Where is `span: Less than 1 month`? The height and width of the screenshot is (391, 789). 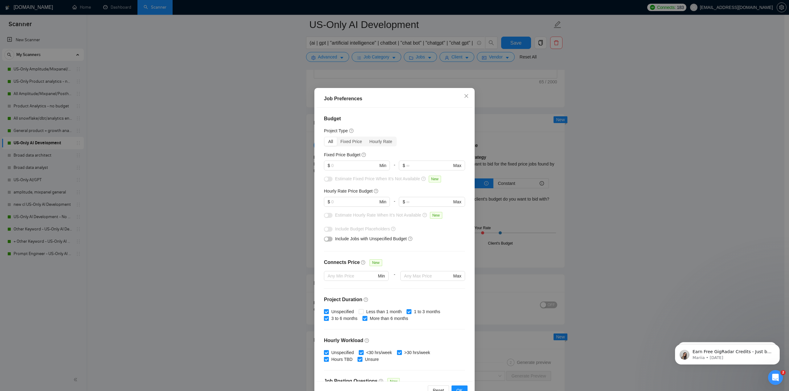
span: Less than 1 month is located at coordinates (383, 312).